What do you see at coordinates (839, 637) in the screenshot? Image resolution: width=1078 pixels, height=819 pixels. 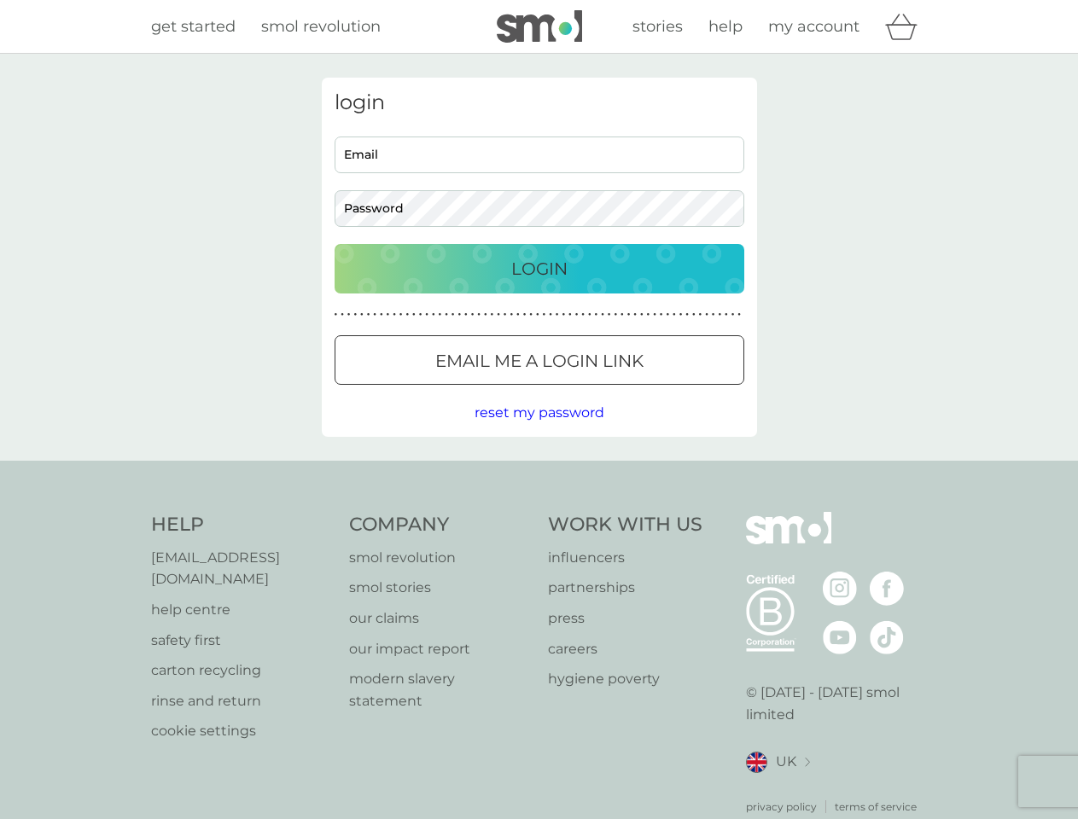 I see `img: visit the smol Youtube page` at bounding box center [839, 637].